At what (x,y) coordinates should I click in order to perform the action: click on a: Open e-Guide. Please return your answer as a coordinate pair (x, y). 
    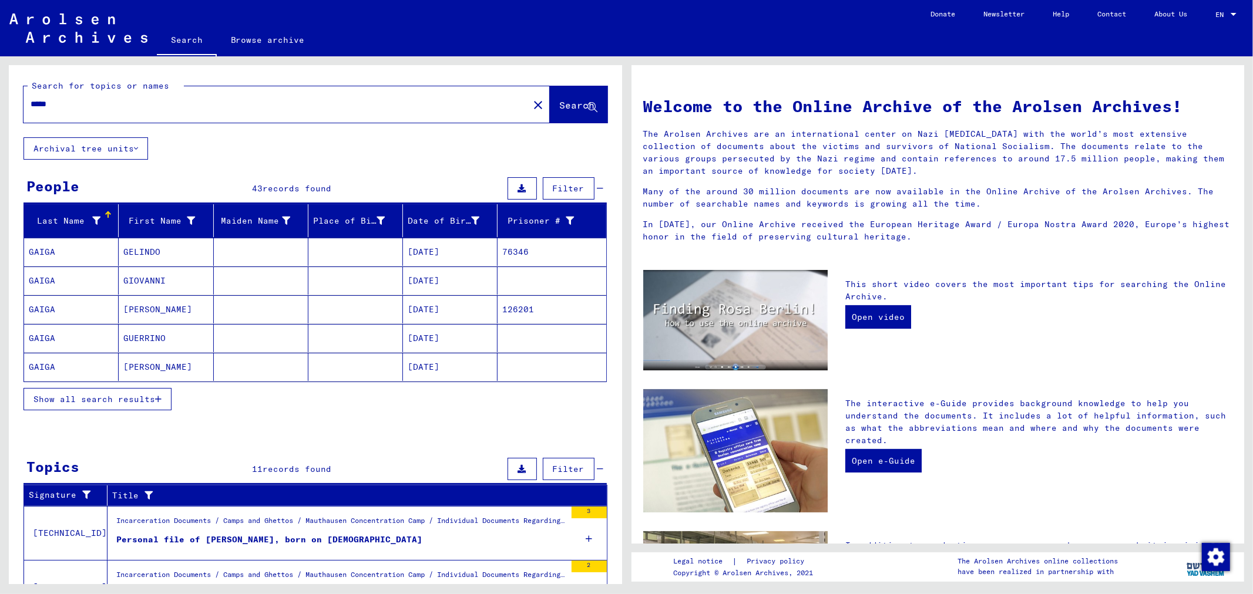
    Looking at the image, I should click on (883, 461).